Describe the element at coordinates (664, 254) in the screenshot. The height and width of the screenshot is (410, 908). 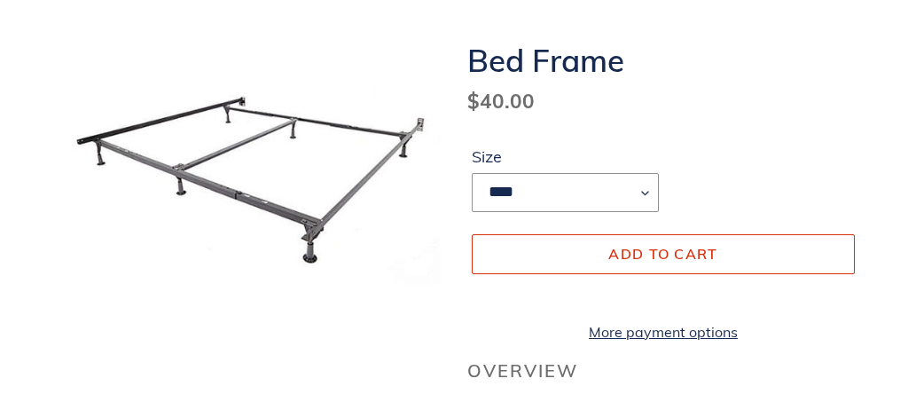
I see `button: Add to cart` at that location.